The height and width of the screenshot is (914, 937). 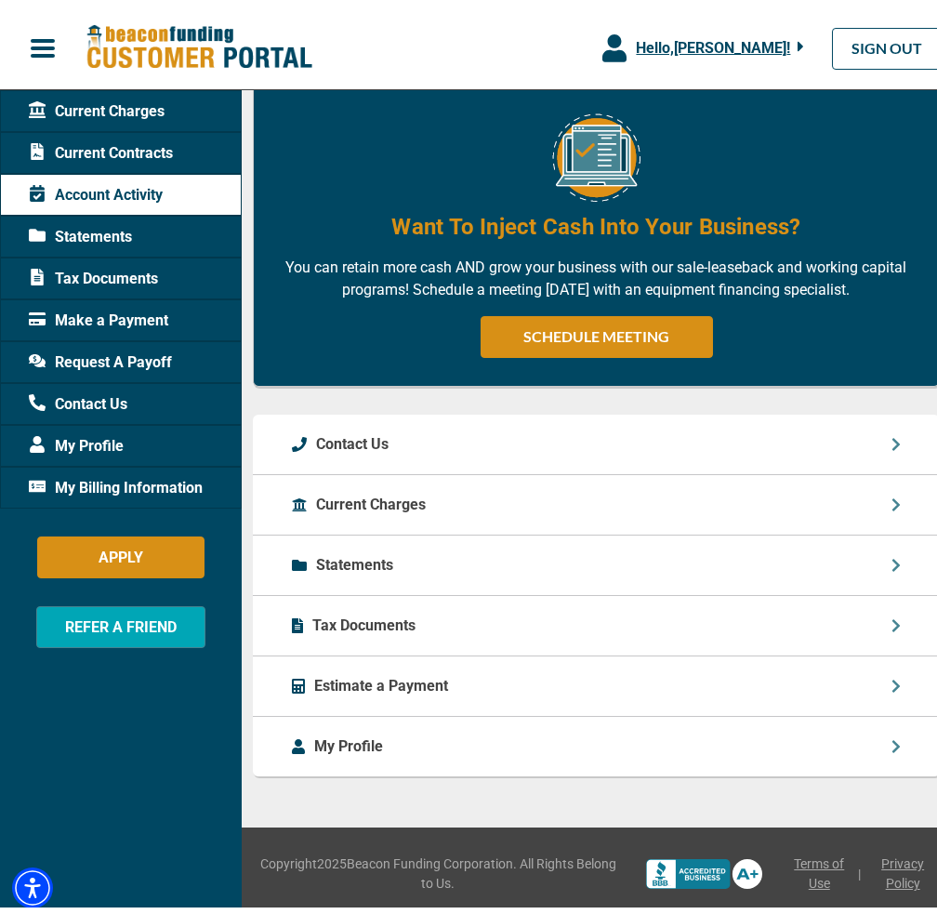 I want to click on span: Account Activity, so click(x=96, y=189).